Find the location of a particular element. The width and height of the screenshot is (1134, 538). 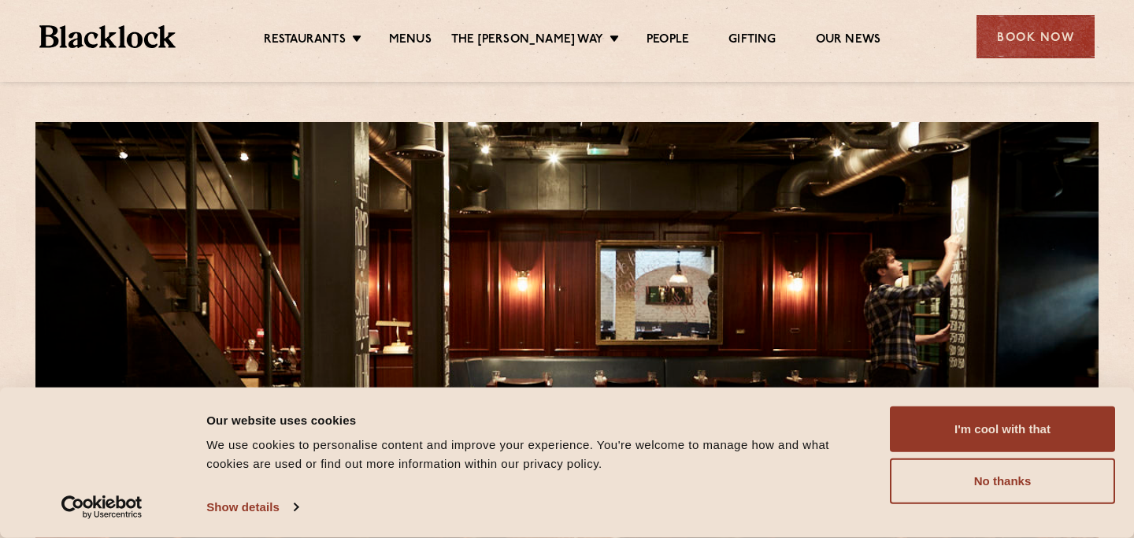

a: Restaurants is located at coordinates (305, 41).